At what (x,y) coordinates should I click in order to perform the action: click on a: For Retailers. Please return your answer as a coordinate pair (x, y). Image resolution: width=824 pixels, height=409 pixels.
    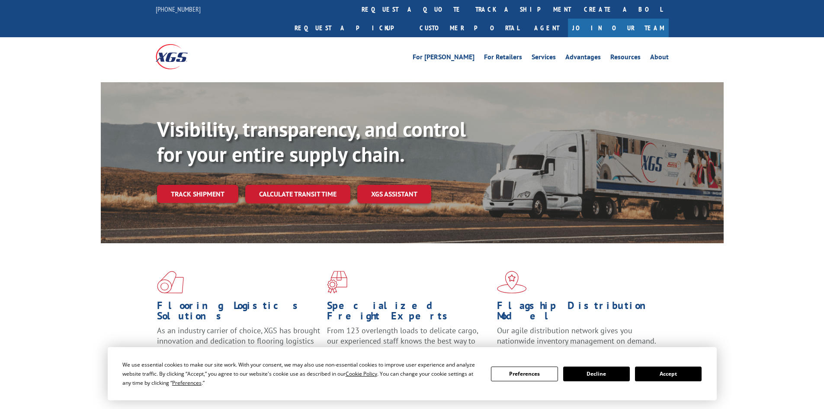
    Looking at the image, I should click on (503, 58).